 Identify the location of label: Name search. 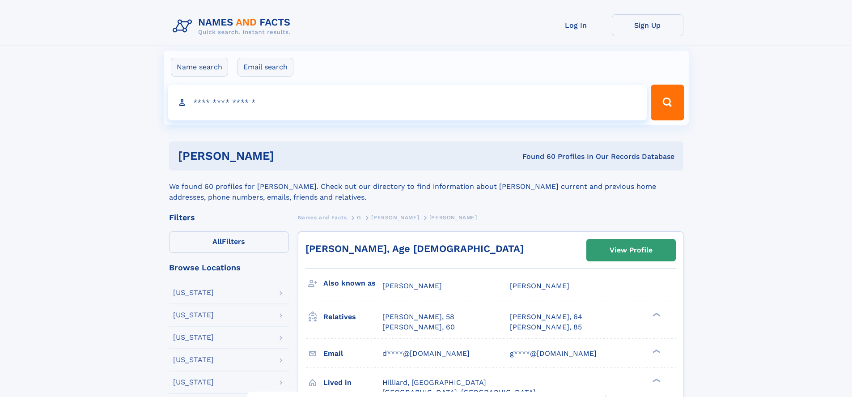
(200, 67).